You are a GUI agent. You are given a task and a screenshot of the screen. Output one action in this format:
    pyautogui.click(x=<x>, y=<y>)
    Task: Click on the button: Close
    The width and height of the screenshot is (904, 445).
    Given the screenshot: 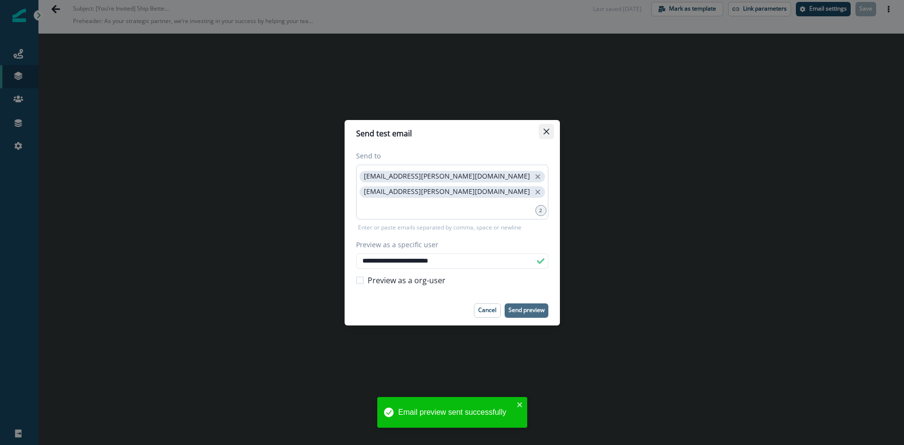 What is the action you would take?
    pyautogui.click(x=546, y=132)
    